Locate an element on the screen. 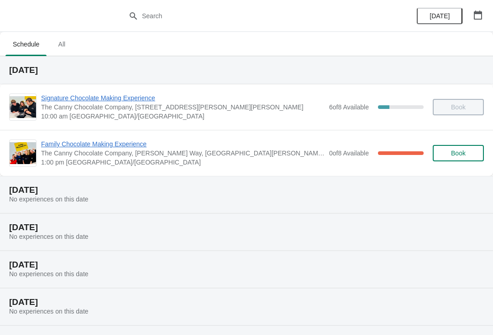 This screenshot has width=493, height=335. span: 0 of 8 Available is located at coordinates (349, 153).